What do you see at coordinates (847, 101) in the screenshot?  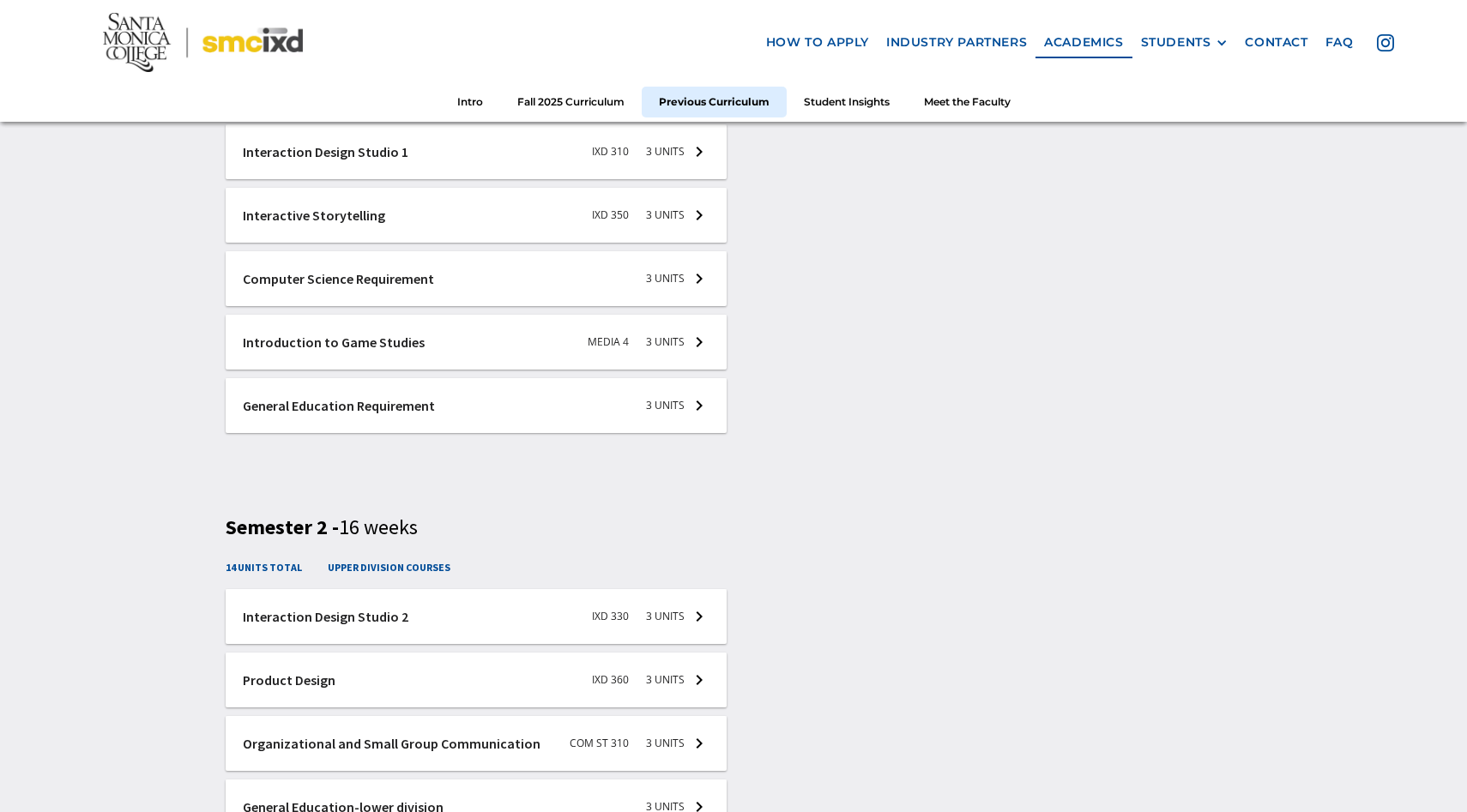 I see `a: Student Insights` at bounding box center [847, 101].